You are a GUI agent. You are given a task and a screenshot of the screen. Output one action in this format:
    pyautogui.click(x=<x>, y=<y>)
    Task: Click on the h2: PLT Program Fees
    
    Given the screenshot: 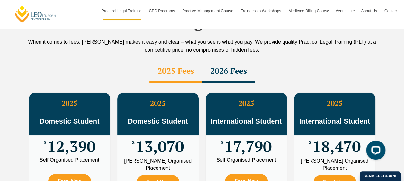 What is the action you would take?
    pyautogui.click(x=202, y=23)
    